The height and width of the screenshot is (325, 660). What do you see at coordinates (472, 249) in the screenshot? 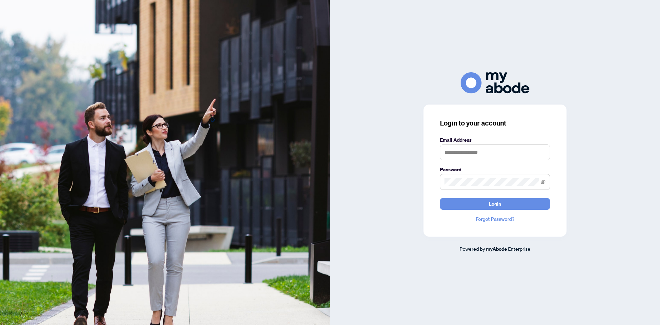
I see `span: Powered by` at bounding box center [472, 249].